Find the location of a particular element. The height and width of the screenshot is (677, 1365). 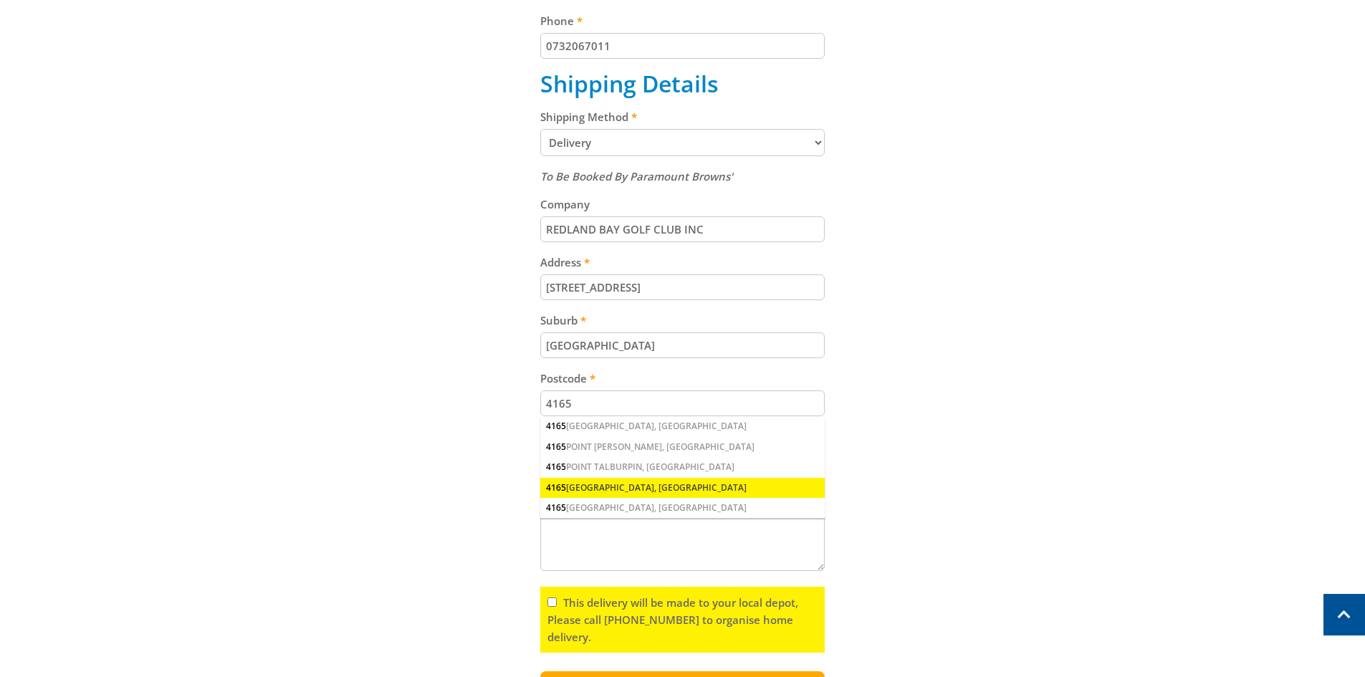

em: To Be Booked By Paramount Browns' is located at coordinates (636, 176).